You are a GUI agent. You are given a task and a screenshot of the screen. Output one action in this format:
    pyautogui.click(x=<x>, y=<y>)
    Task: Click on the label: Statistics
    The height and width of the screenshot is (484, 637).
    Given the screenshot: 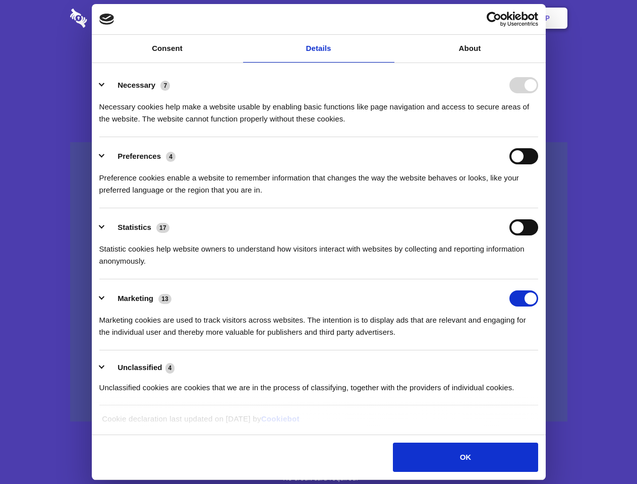 What is the action you would take?
    pyautogui.click(x=134, y=227)
    